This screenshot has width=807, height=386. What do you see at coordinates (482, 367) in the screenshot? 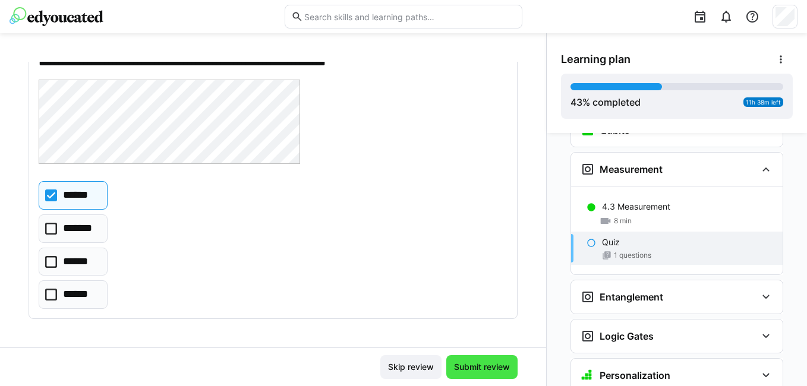
I see `button: Submit review` at bounding box center [482, 367].